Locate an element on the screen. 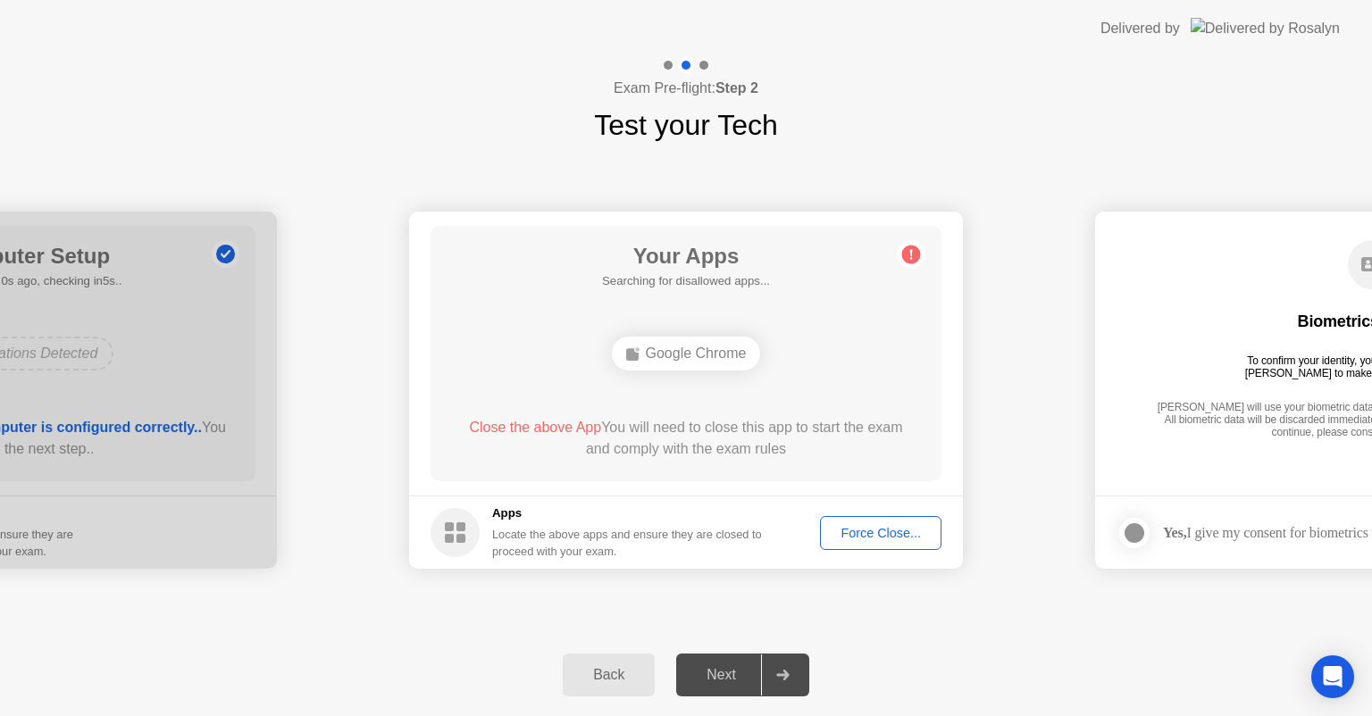 The height and width of the screenshot is (716, 1372). h1: Test your Tech is located at coordinates (686, 125).